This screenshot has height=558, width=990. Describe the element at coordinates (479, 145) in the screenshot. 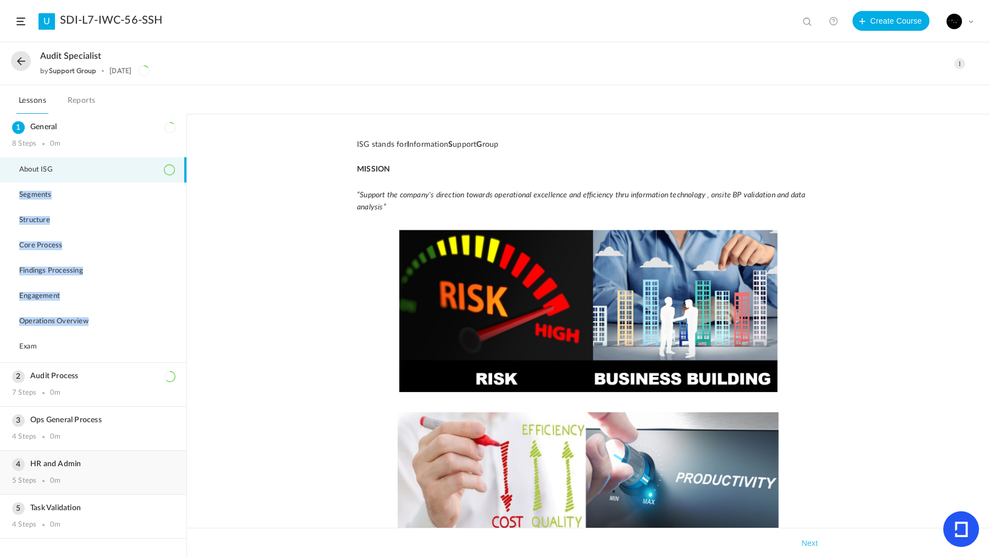

I see `strong: G` at that location.